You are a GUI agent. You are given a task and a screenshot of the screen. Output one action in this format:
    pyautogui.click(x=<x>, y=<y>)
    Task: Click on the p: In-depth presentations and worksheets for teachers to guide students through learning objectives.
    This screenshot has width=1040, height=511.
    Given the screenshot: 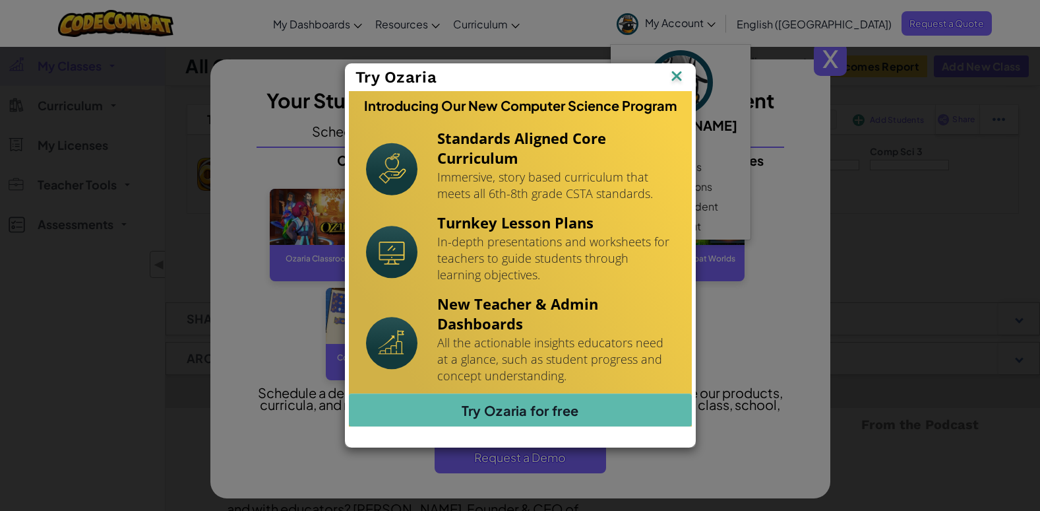 What is the action you would take?
    pyautogui.click(x=556, y=258)
    